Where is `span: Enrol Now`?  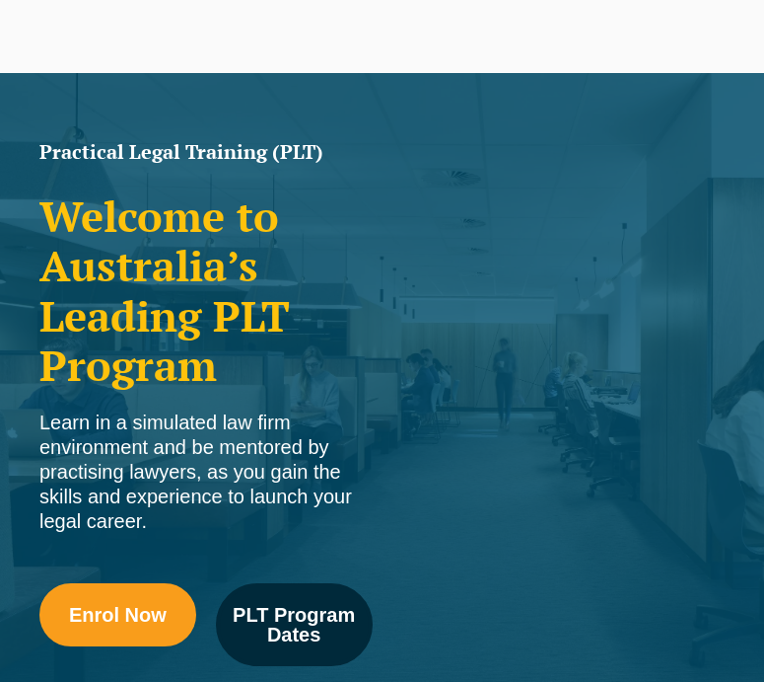
span: Enrol Now is located at coordinates (117, 615).